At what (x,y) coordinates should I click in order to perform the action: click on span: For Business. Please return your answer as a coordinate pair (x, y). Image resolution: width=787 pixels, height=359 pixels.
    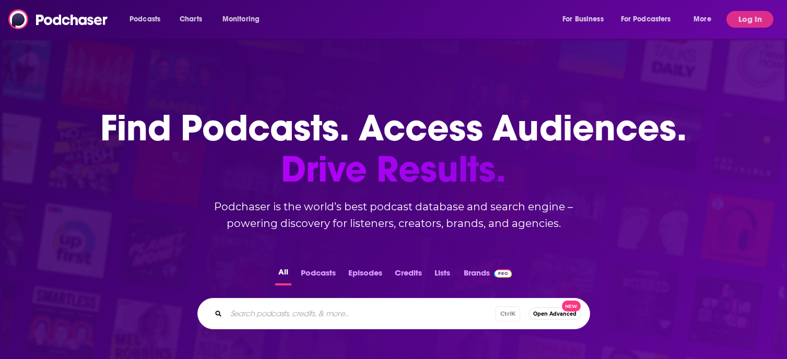
    Looking at the image, I should click on (583, 19).